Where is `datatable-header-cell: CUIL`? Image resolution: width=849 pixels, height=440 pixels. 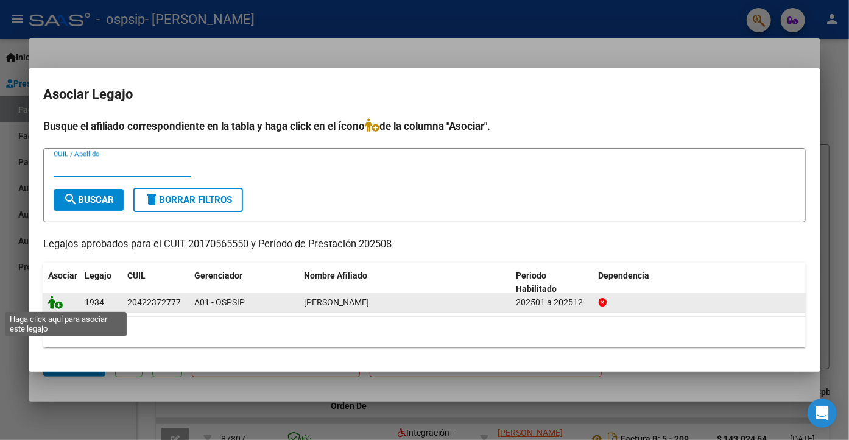 datatable-header-cell: CUIL is located at coordinates (156, 283).